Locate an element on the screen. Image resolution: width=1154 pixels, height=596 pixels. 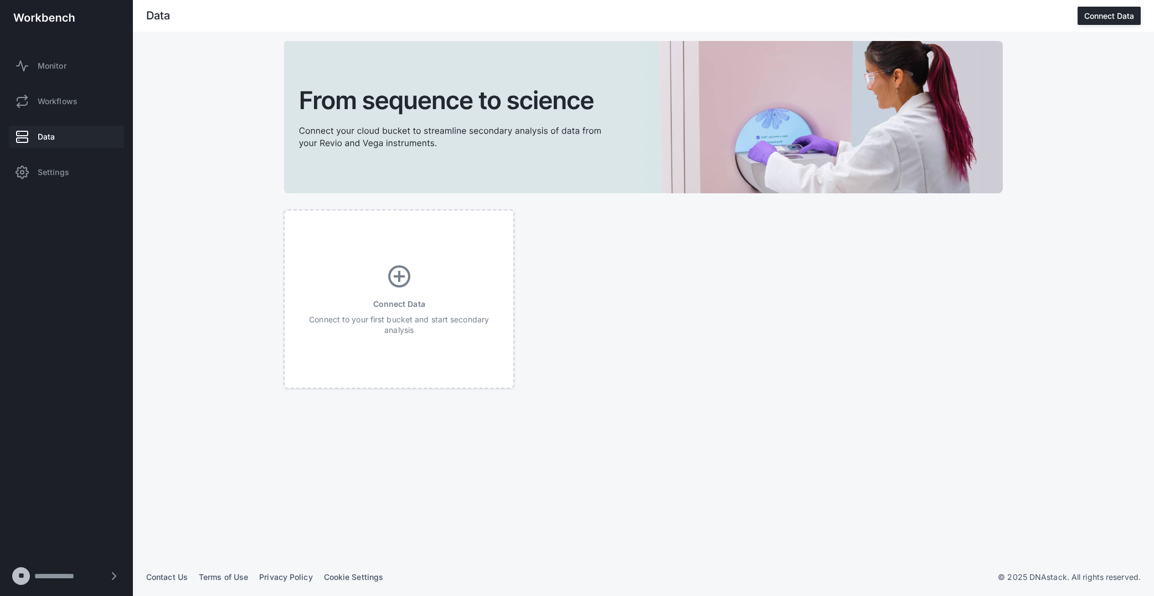
a: Workflows is located at coordinates (66, 101).